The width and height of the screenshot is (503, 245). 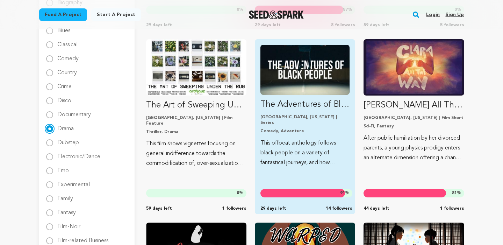 I want to click on a: Start a project, so click(x=116, y=15).